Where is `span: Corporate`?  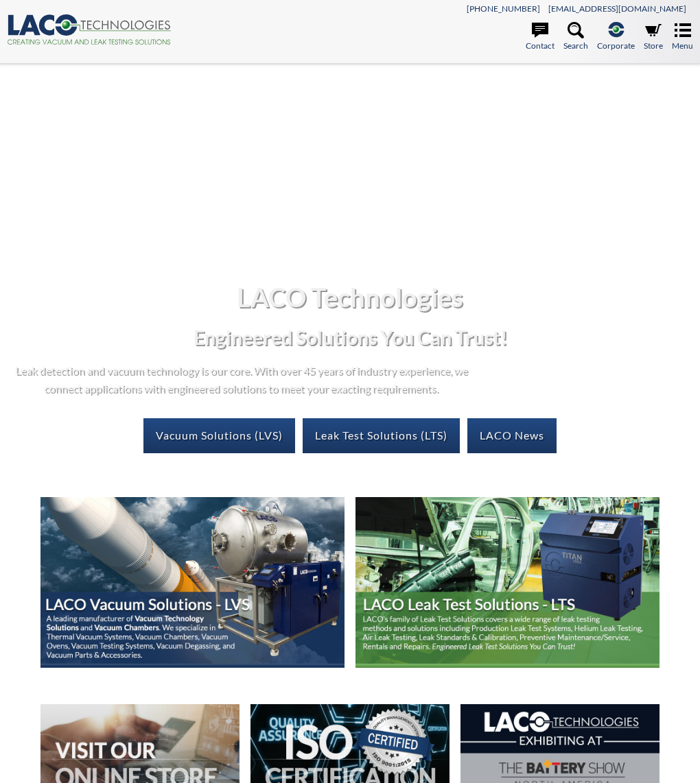
span: Corporate is located at coordinates (615, 45).